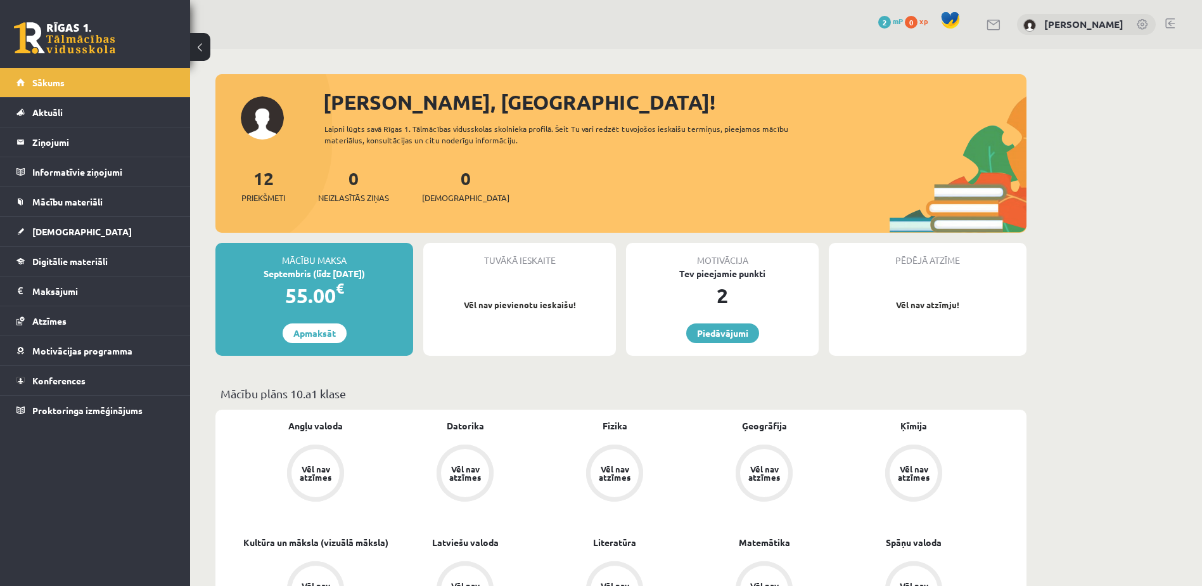  What do you see at coordinates (314, 333) in the screenshot?
I see `a: Apmaksāt` at bounding box center [314, 333].